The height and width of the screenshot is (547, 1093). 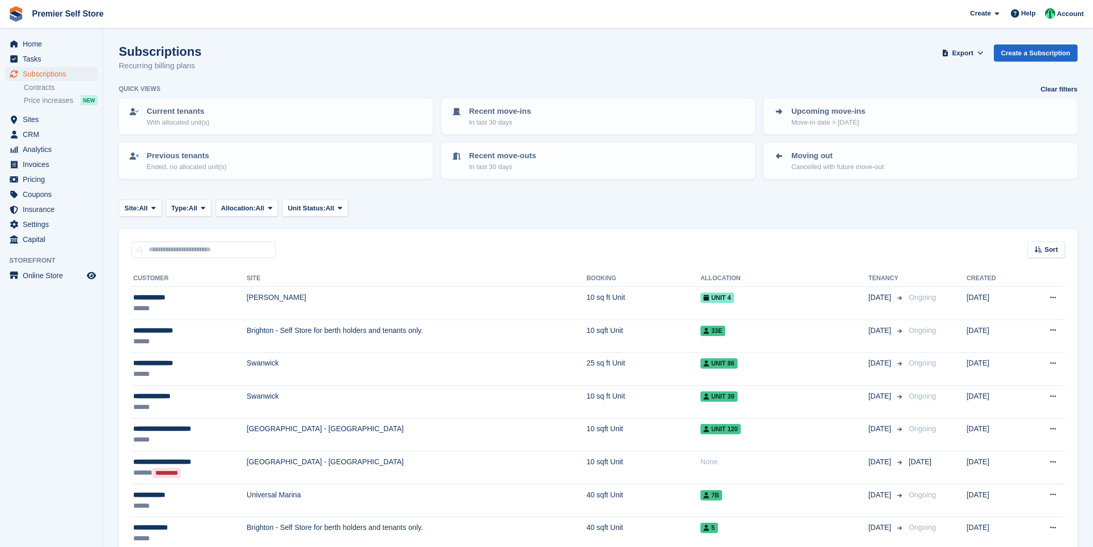 I want to click on span: Sites, so click(x=54, y=119).